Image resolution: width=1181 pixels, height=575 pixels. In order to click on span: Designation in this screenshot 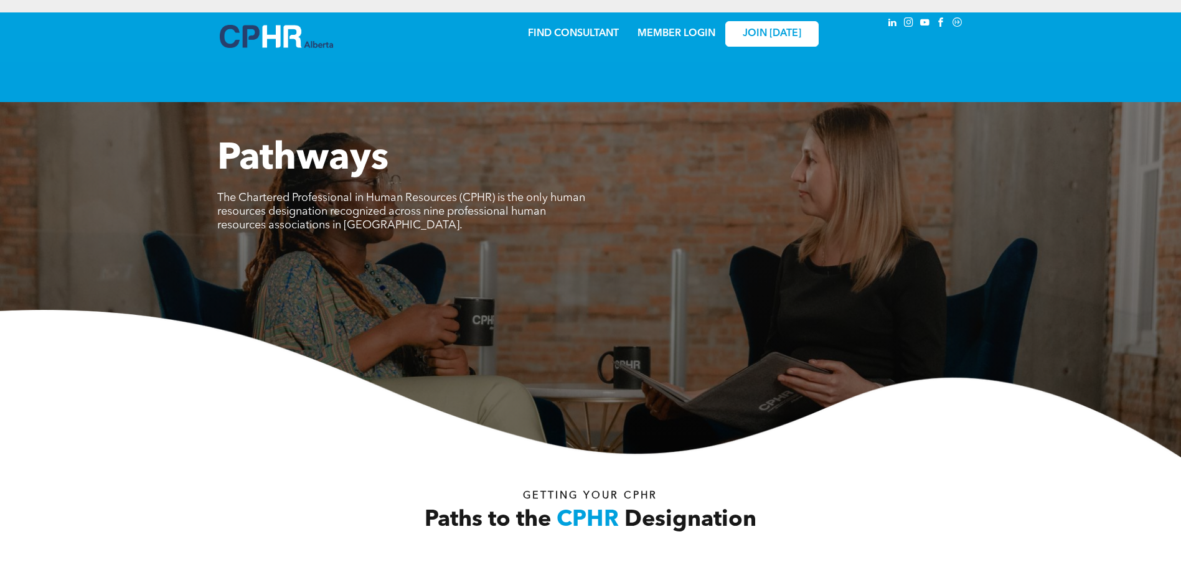, I will do `click(690, 521)`.